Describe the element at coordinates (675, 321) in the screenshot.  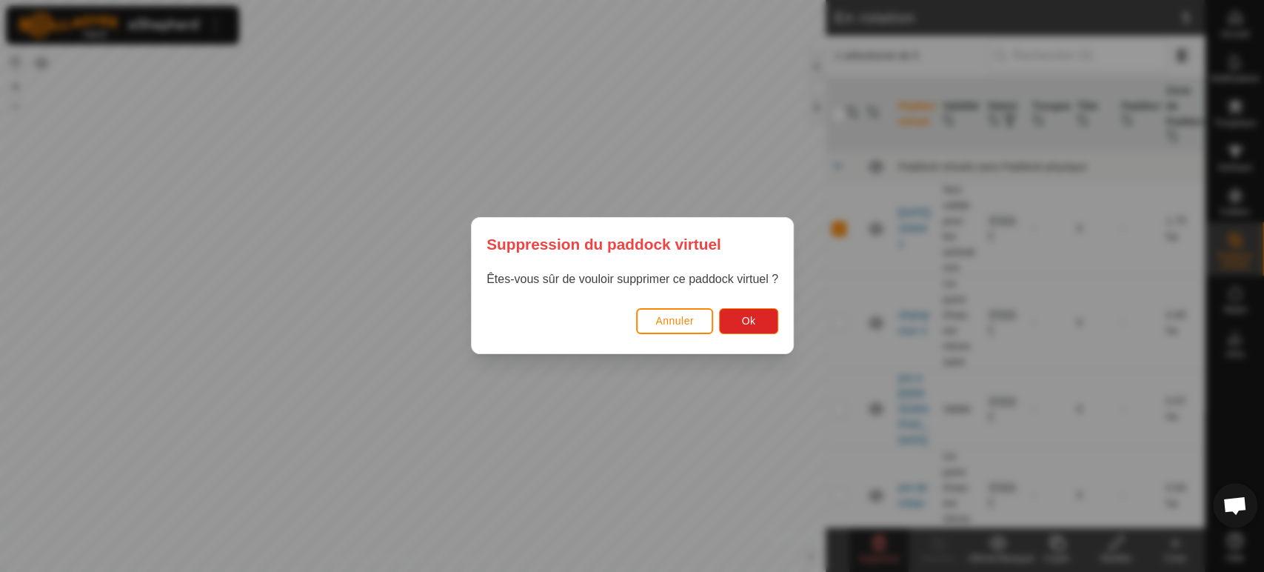
I see `span: Annuler` at that location.